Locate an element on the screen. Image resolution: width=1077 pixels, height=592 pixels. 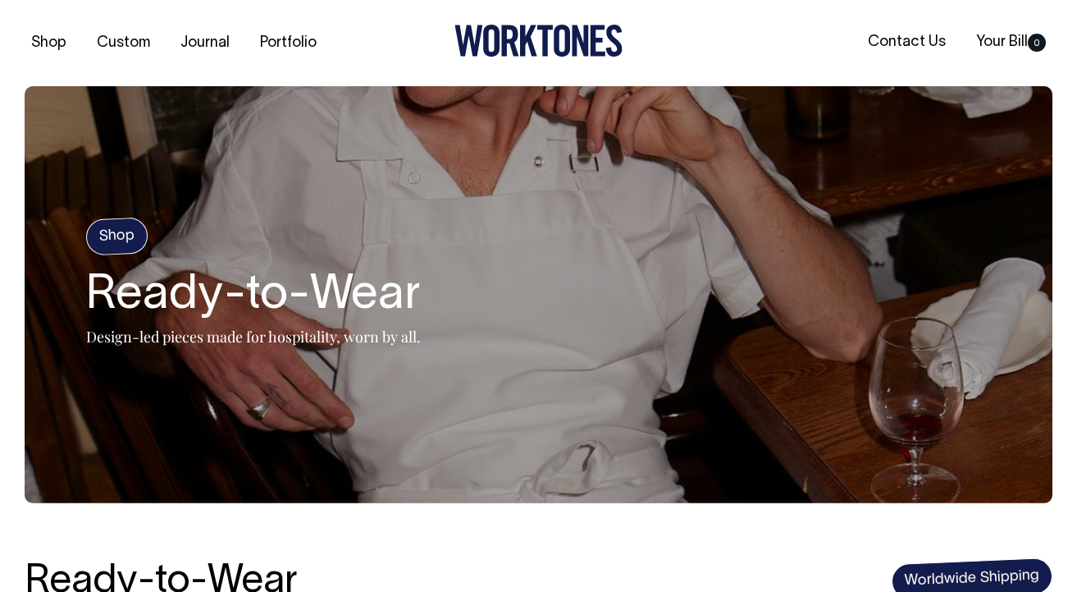
a: Contact Us is located at coordinates (907, 42).